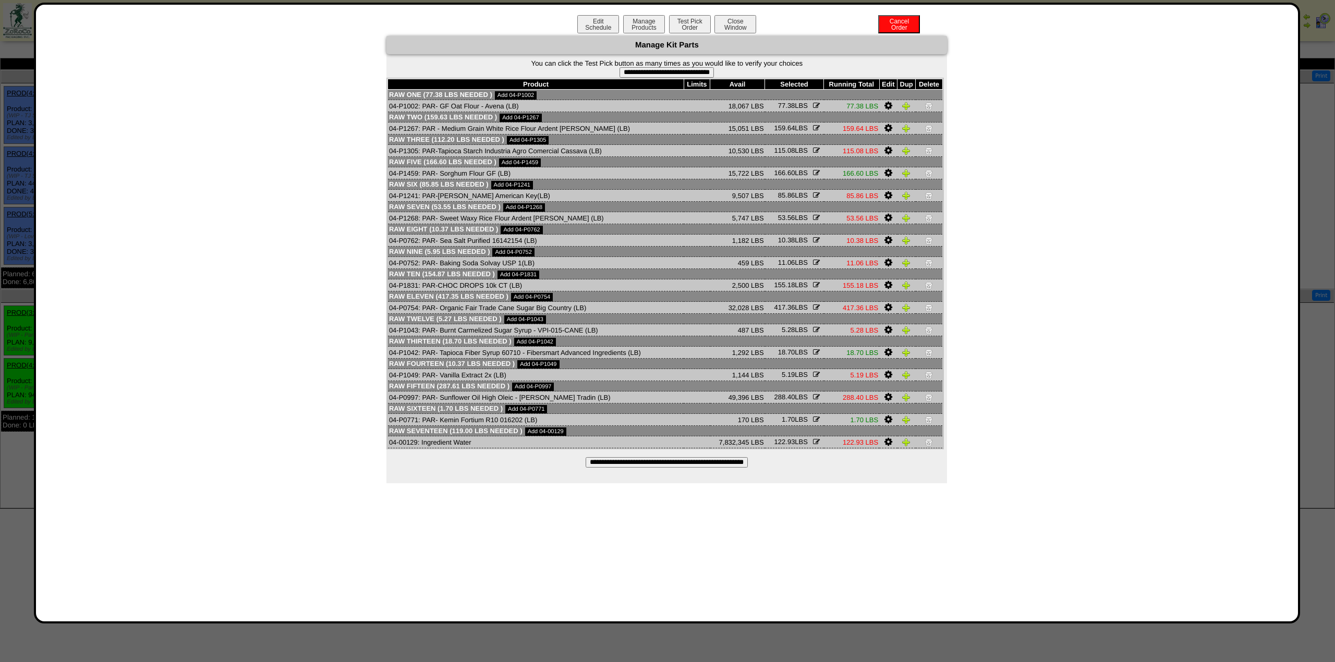 The height and width of the screenshot is (662, 1335). What do you see at coordinates (665, 162) in the screenshot?
I see `td: Raw Five (166.60 LBS needed )` at bounding box center [665, 162].